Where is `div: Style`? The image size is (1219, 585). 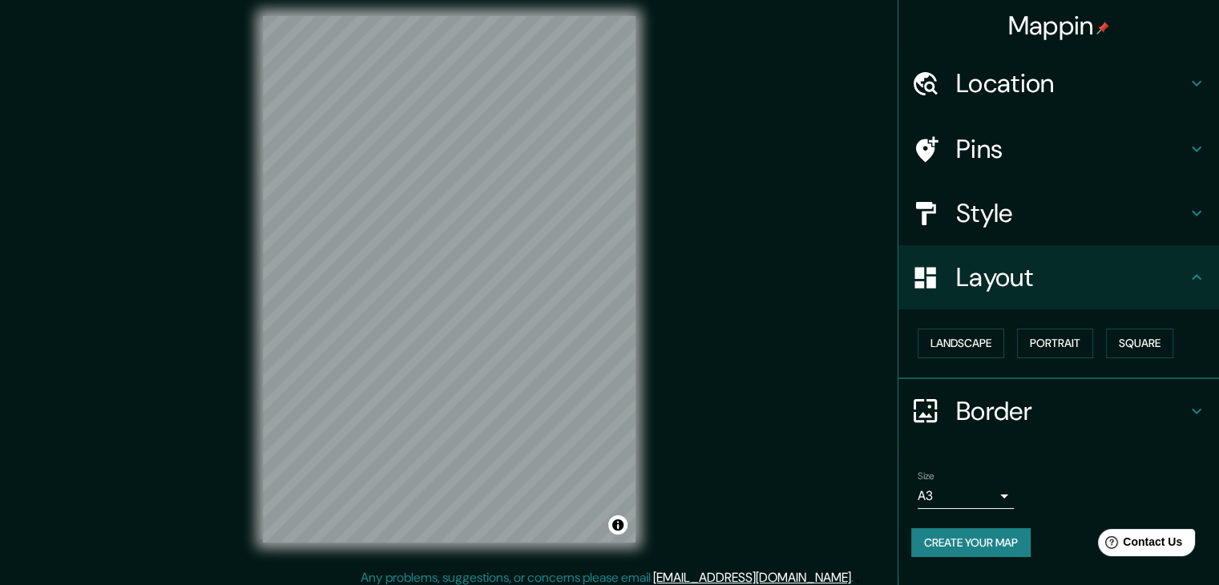 div: Style is located at coordinates (1059, 213).